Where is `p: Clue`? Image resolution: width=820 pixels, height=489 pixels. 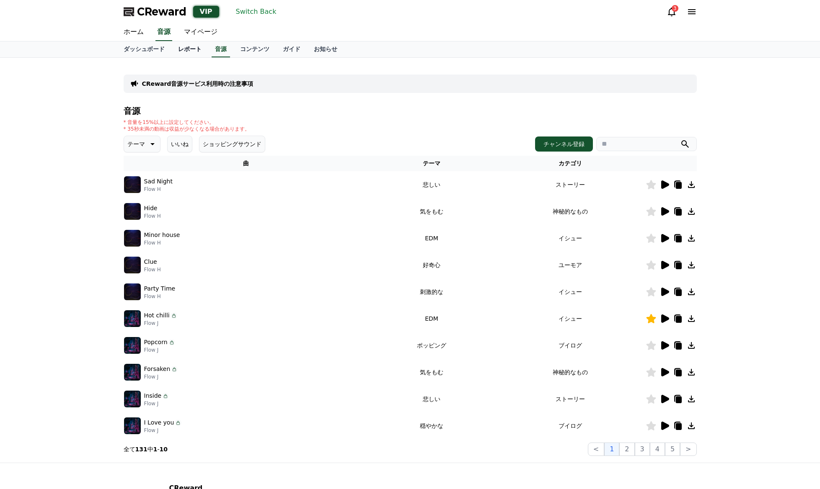 p: Clue is located at coordinates (150, 262).